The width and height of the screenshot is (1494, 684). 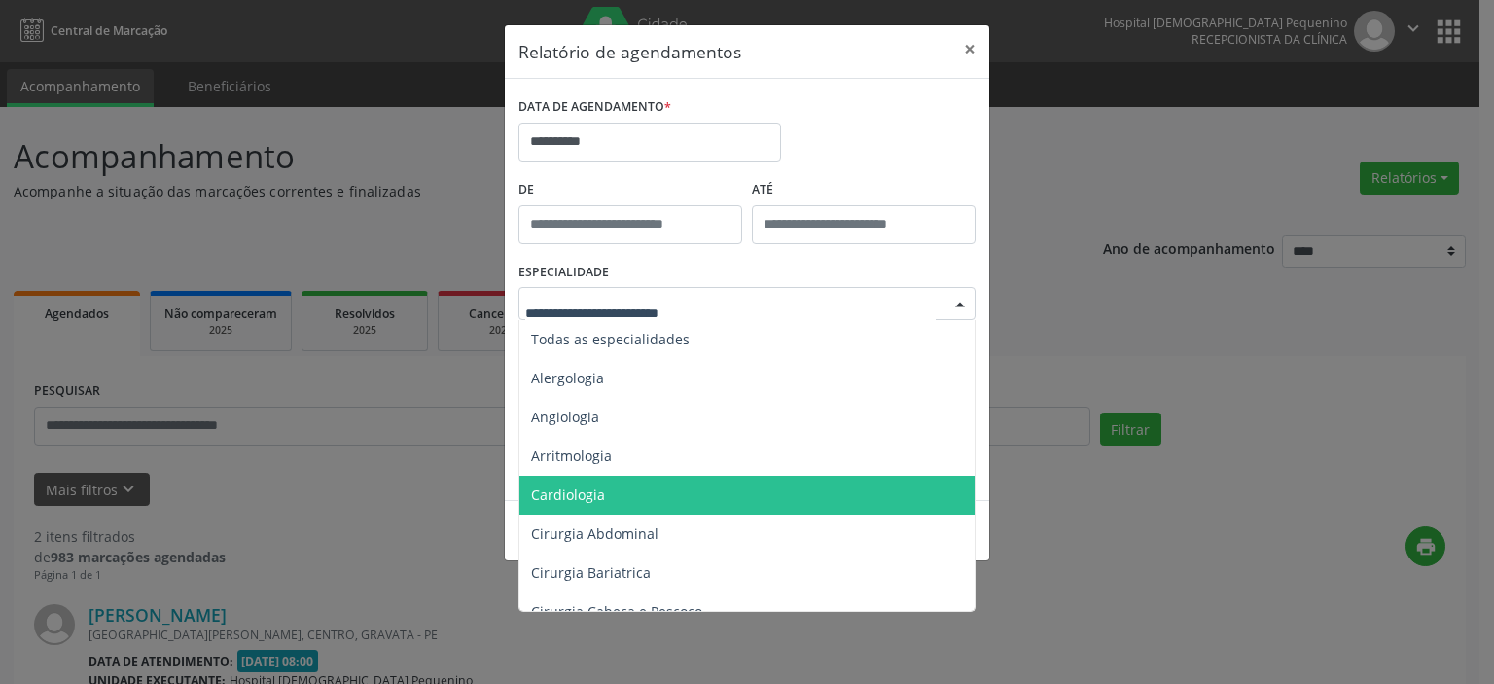 I want to click on label: ESPECIALIDADE, so click(x=563, y=272).